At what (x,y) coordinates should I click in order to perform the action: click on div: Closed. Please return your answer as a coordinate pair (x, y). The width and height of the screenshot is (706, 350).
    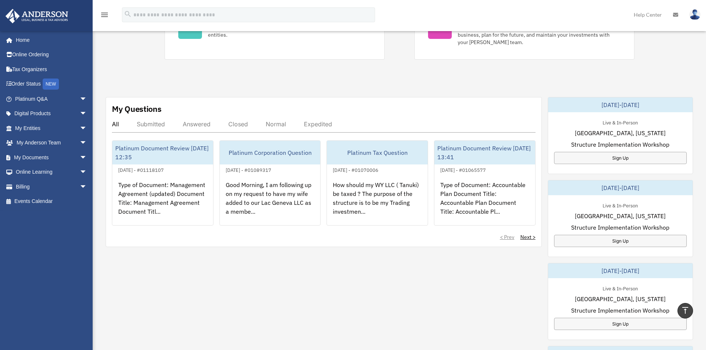
    Looking at the image, I should click on (238, 124).